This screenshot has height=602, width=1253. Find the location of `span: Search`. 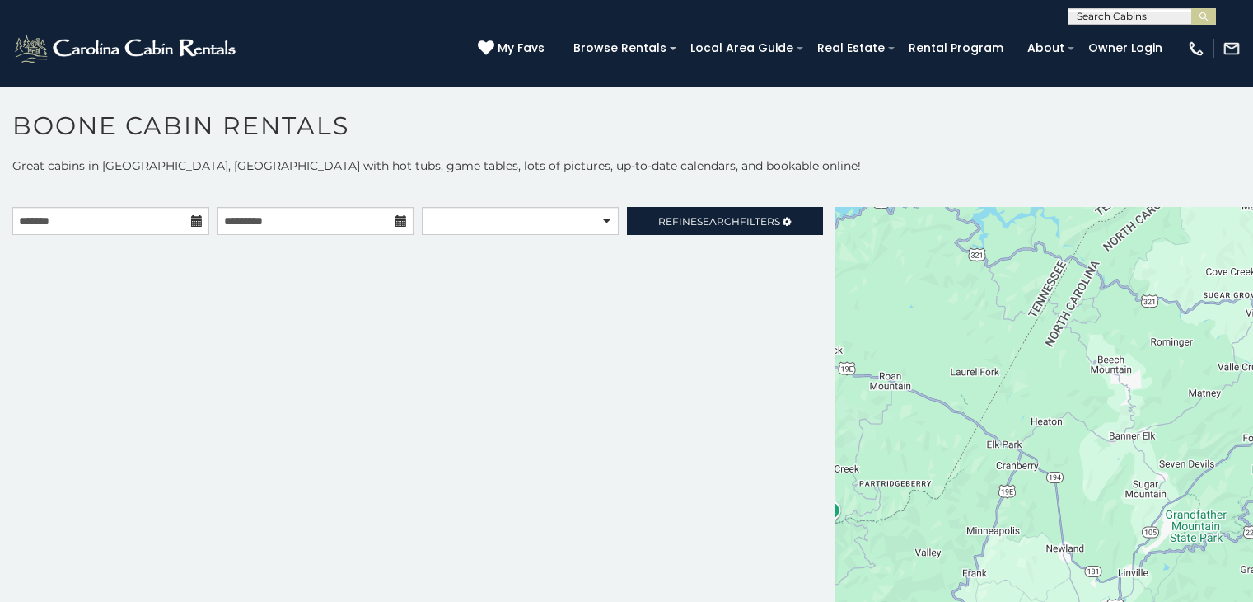

span: Search is located at coordinates (719, 221).